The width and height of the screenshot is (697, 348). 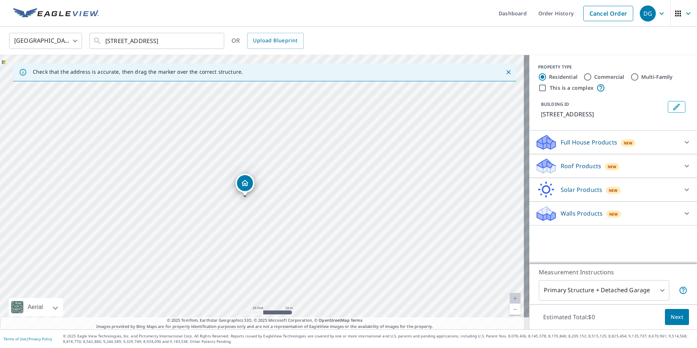 What do you see at coordinates (569, 317) in the screenshot?
I see `p: Estimated Total: $0` at bounding box center [569, 317].